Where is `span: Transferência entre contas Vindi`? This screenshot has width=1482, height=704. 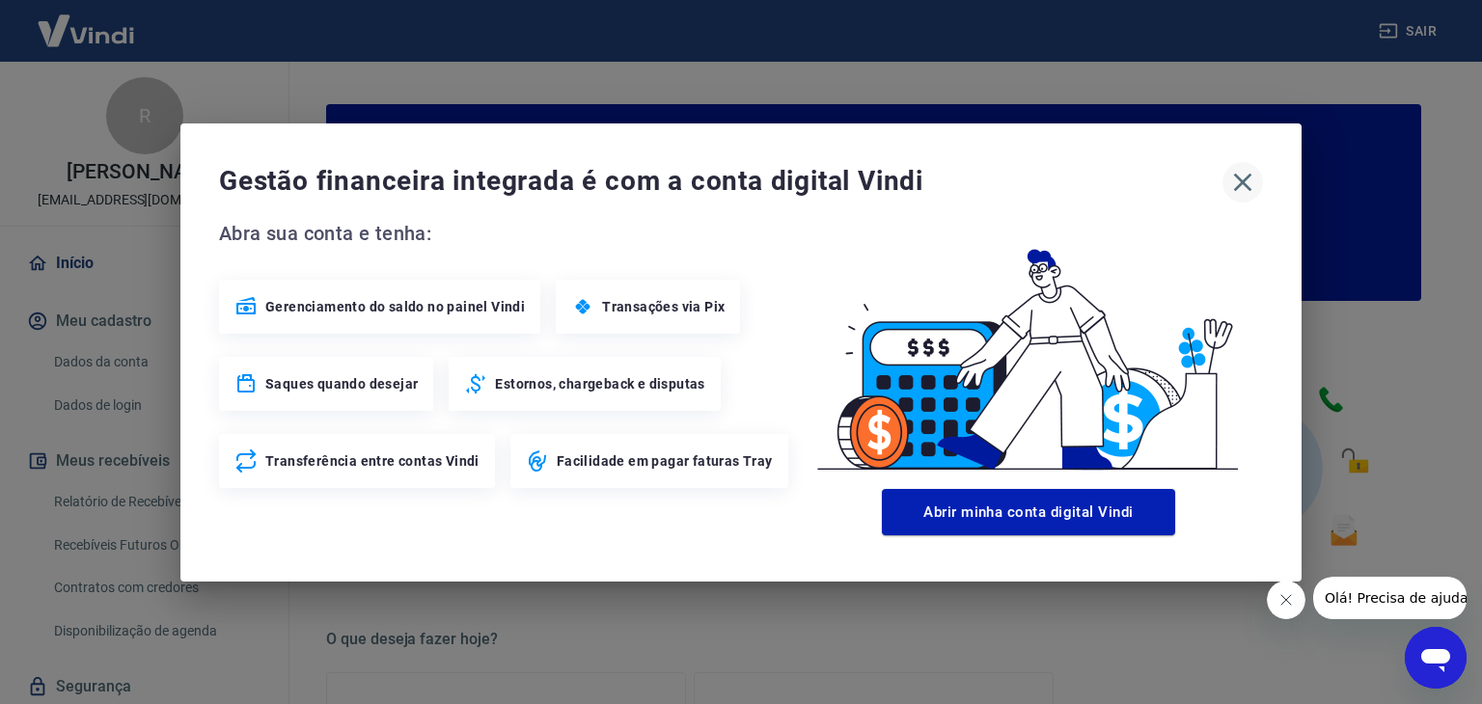
span: Transferência entre contas Vindi is located at coordinates (372, 461).